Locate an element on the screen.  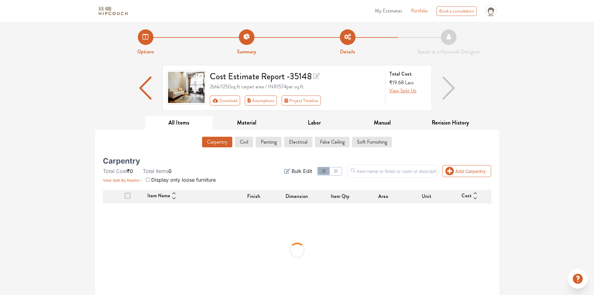
button: Labor is located at coordinates (315, 123).